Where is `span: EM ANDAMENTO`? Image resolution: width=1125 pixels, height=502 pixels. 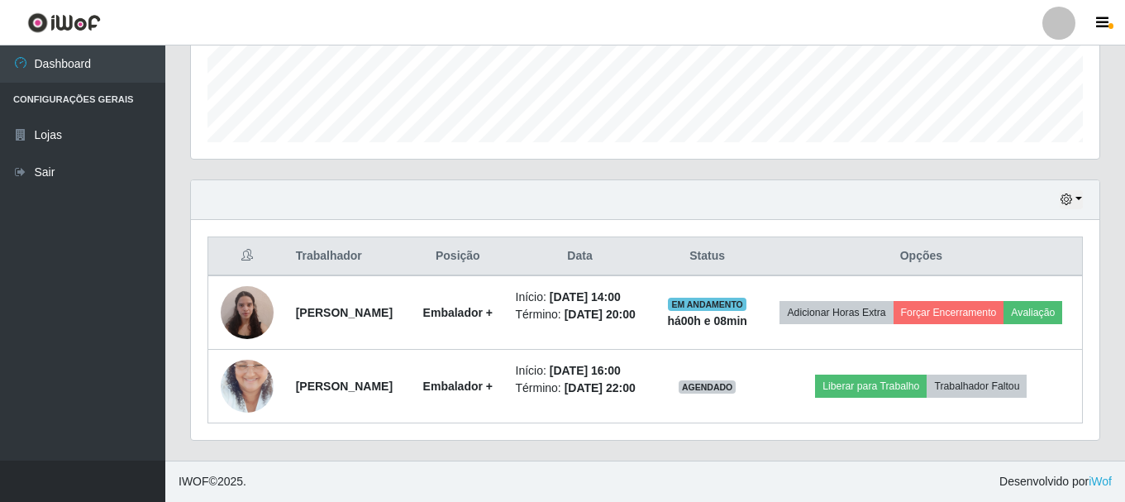
span: EM ANDAMENTO is located at coordinates (706, 304).